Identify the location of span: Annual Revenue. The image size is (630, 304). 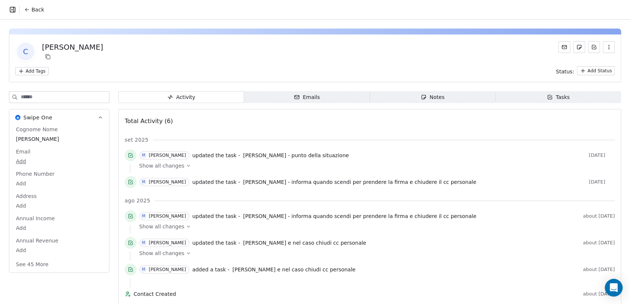
(37, 241).